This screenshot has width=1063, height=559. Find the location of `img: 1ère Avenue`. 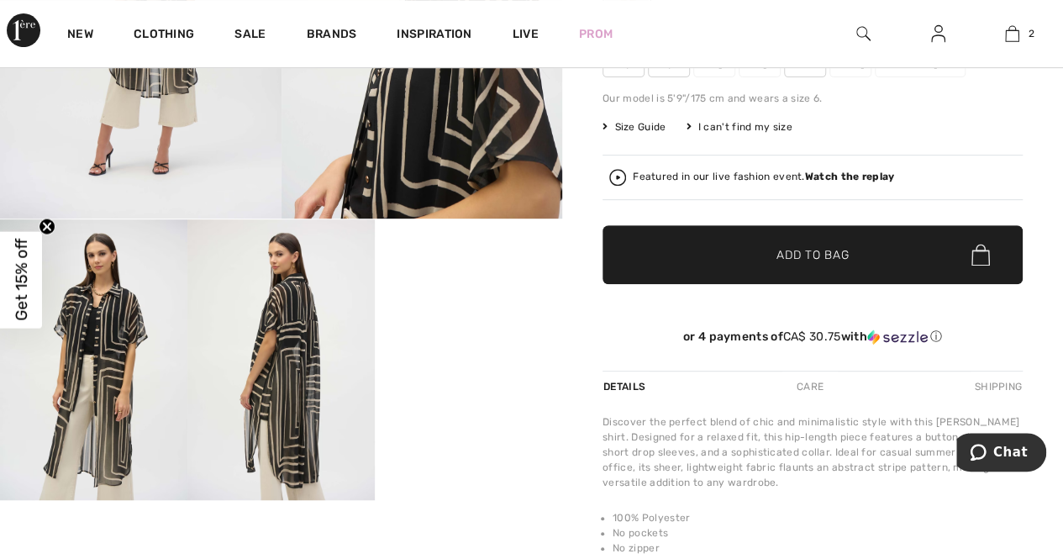

img: 1ère Avenue is located at coordinates (24, 30).